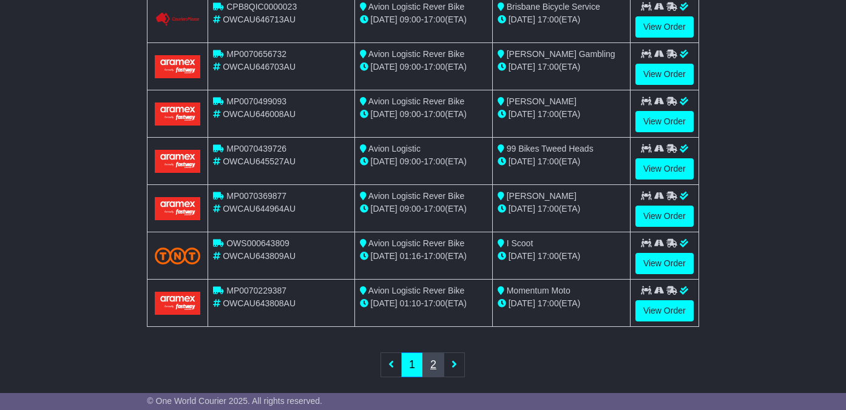  Describe the element at coordinates (554, 7) in the screenshot. I see `span: Brisbane Bicycle Service` at that location.